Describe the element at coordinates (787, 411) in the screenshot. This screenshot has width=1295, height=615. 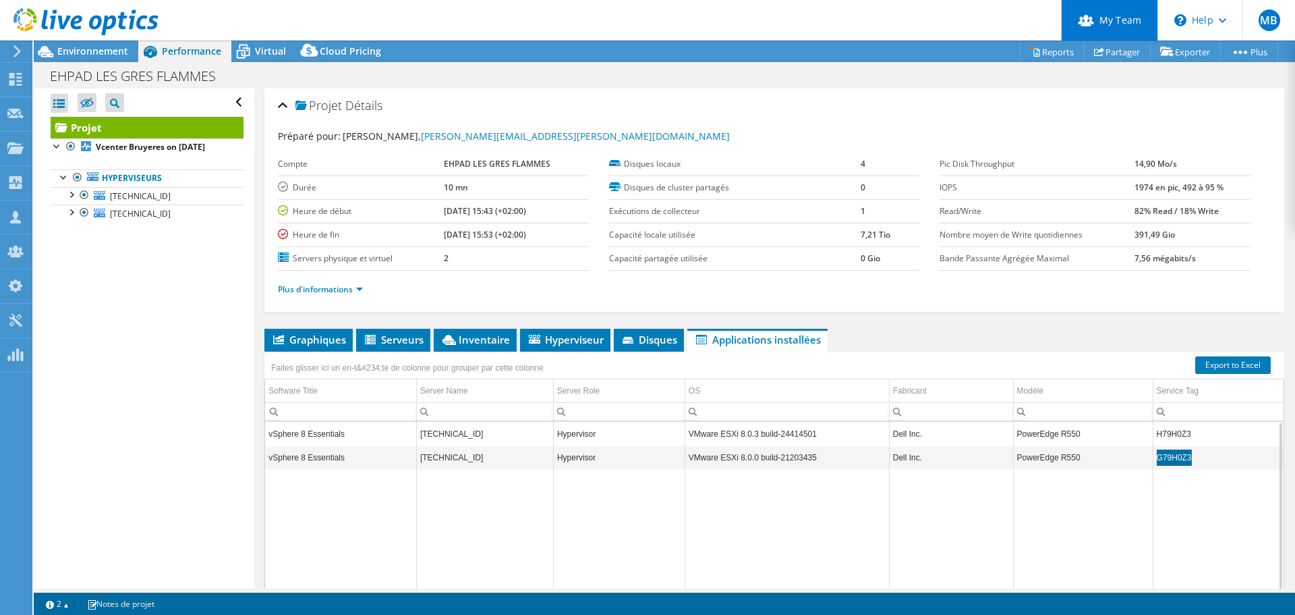
I see `td: Column OS, Filter cell` at that location.